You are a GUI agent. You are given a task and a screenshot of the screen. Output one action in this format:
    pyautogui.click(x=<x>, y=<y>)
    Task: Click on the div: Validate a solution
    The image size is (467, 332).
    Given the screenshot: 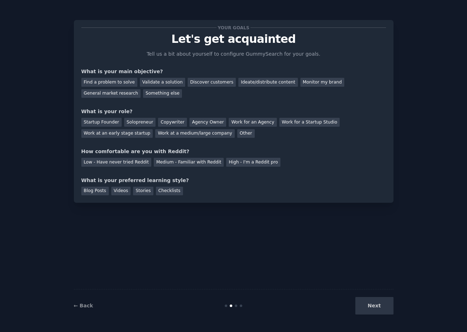 What is the action you would take?
    pyautogui.click(x=162, y=82)
    